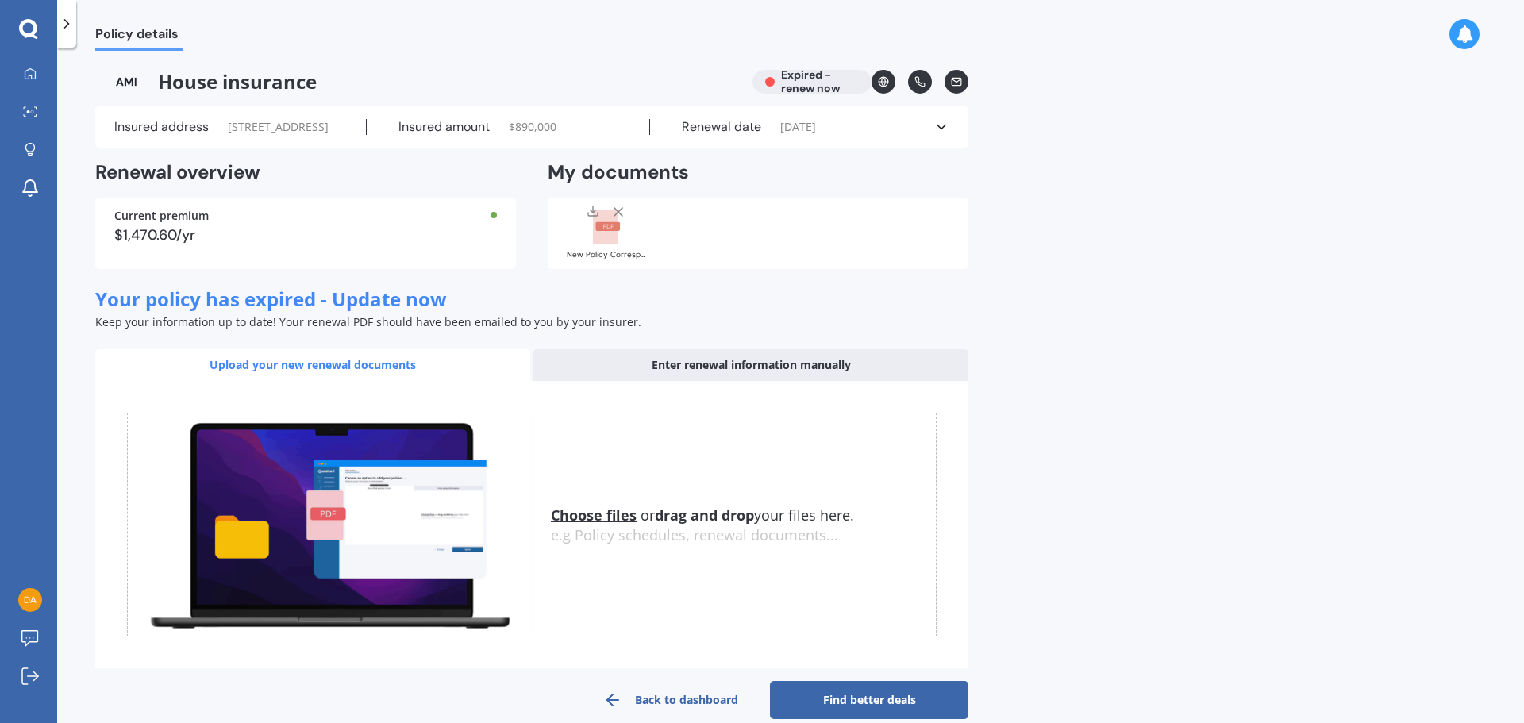 This screenshot has height=723, width=1524. What do you see at coordinates (751, 365) in the screenshot?
I see `div: Enter renewal information manually` at bounding box center [751, 365].